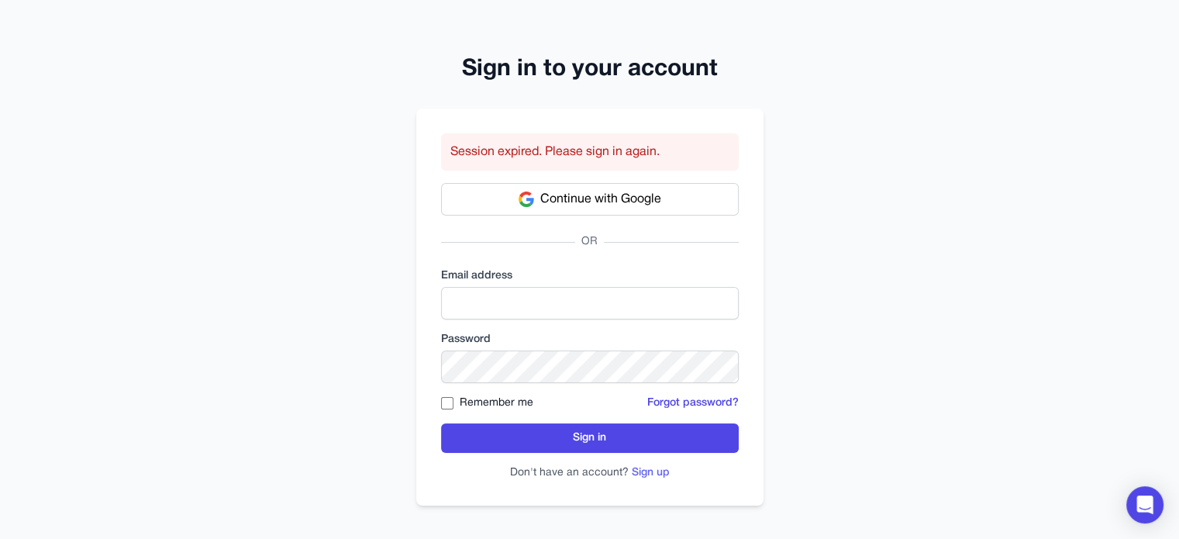 The image size is (1179, 539). What do you see at coordinates (496, 403) in the screenshot?
I see `label: Remember me` at bounding box center [496, 403].